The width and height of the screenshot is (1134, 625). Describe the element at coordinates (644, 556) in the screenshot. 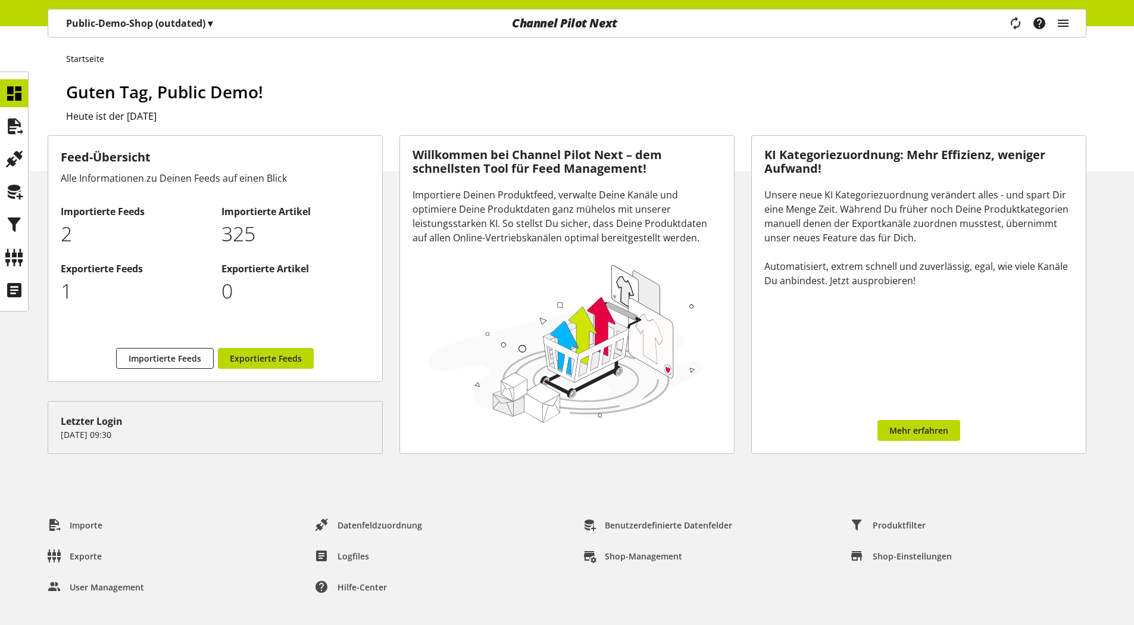

I see `span: Shop-Management` at that location.